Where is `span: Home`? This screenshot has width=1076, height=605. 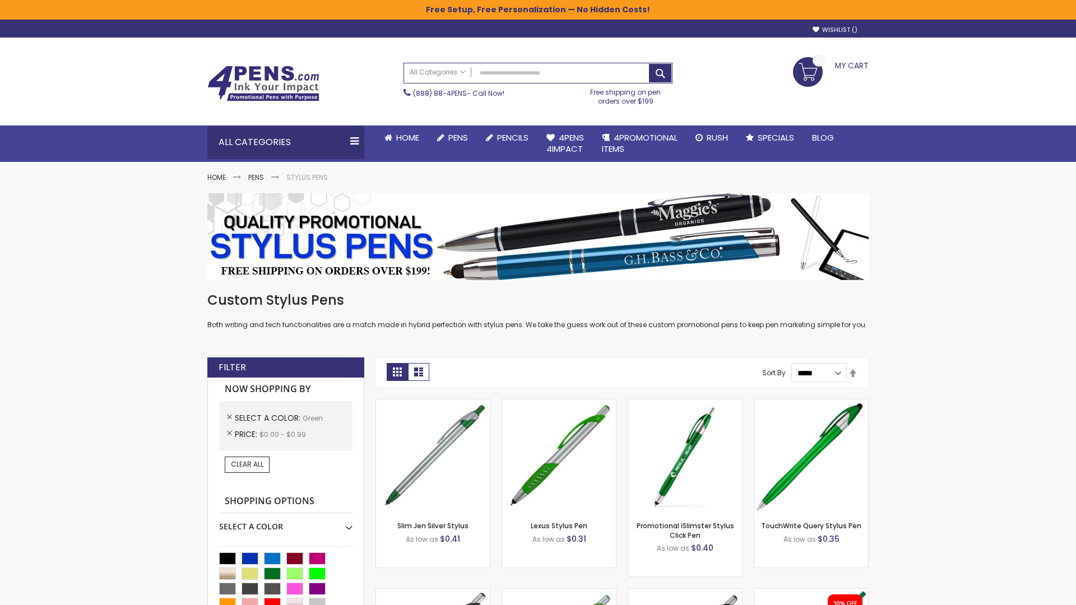
span: Home is located at coordinates (407, 137).